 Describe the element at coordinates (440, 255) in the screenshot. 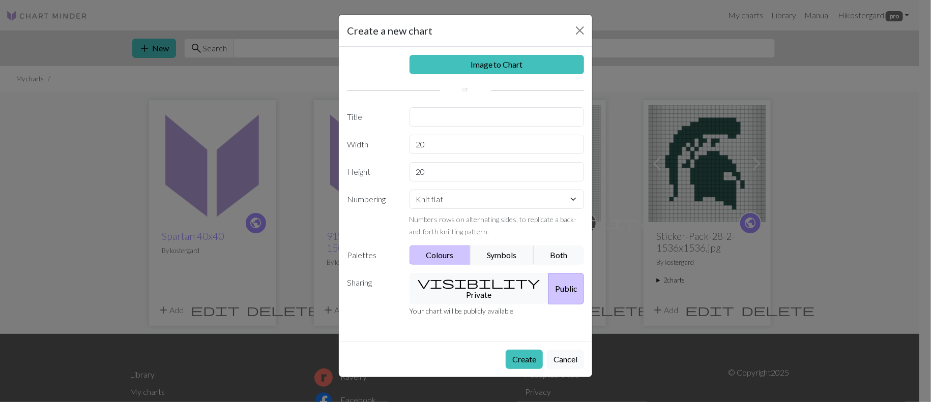

I see `button: Colours` at that location.